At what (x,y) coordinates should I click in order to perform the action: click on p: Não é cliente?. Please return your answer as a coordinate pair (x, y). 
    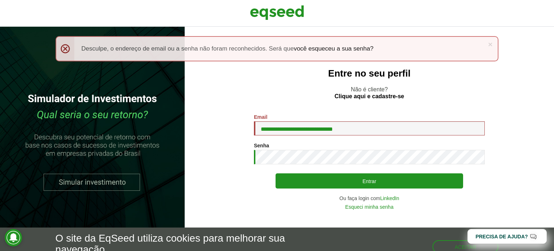
    Looking at the image, I should click on (369, 93).